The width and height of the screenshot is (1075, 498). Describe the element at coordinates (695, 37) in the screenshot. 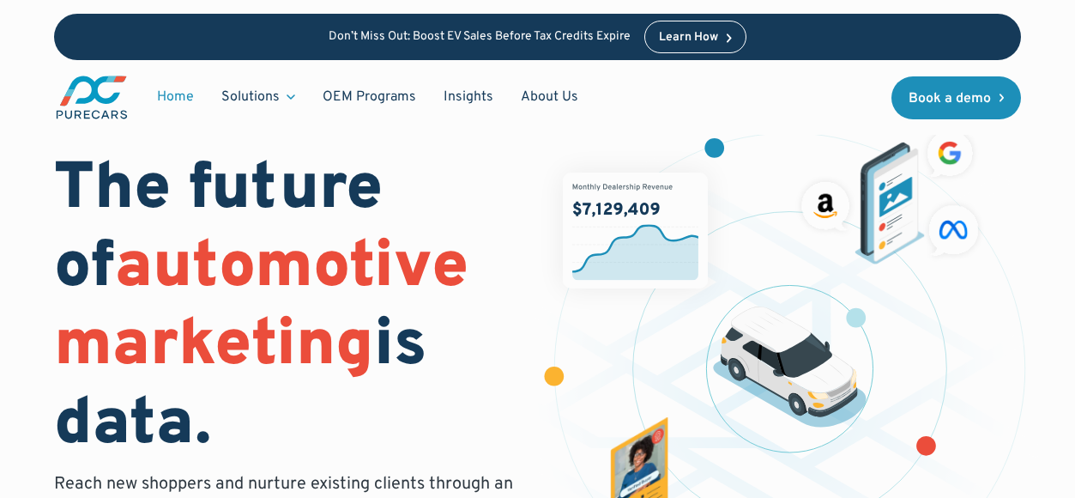

I see `a: Learn How` at that location.